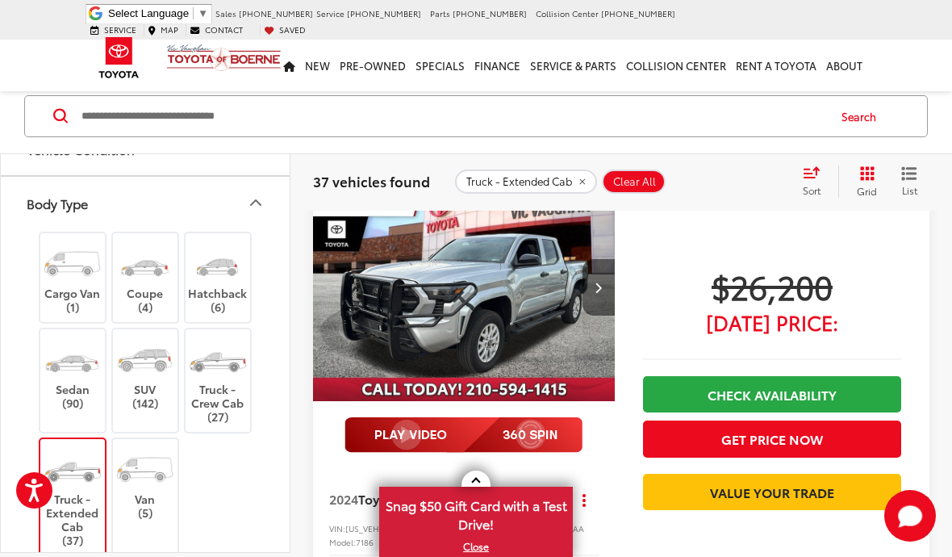  What do you see at coordinates (573, 65) in the screenshot?
I see `a: Service & Parts: Opens in a new tab` at bounding box center [573, 65].